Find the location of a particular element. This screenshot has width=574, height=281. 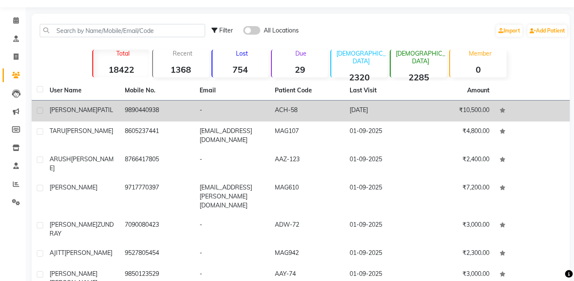

td: ACH-58 is located at coordinates (307, 111).